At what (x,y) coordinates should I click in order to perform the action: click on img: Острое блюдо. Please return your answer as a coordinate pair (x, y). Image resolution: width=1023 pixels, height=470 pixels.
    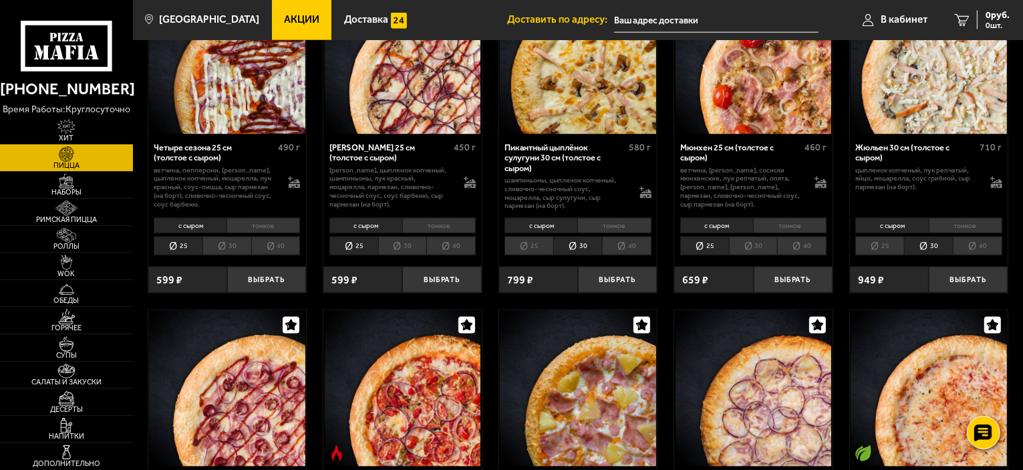
    Looking at the image, I should click on (337, 453).